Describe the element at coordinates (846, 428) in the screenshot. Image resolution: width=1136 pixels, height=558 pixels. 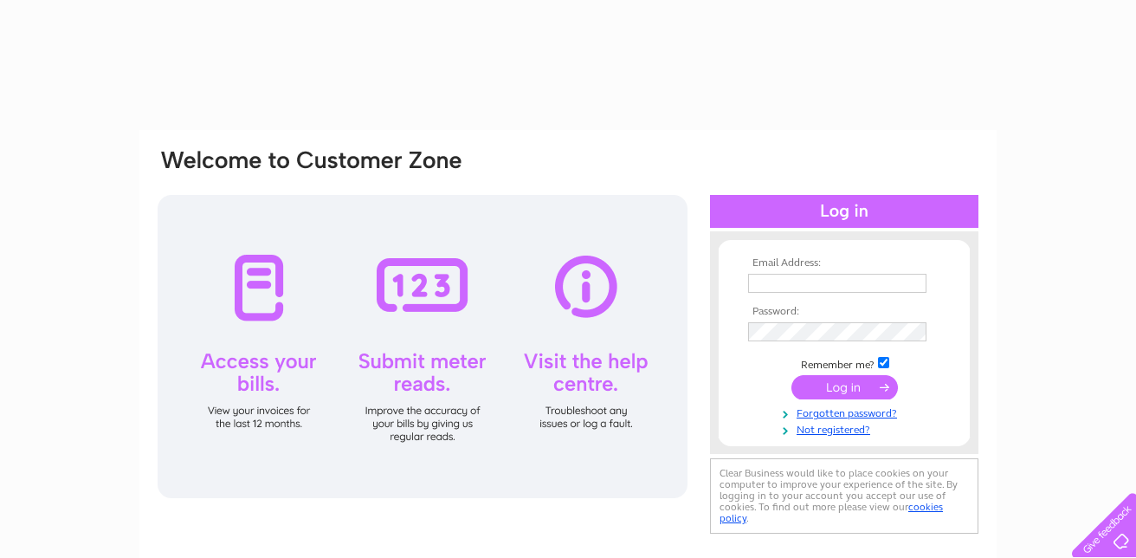
I see `a: Not registered?` at that location.